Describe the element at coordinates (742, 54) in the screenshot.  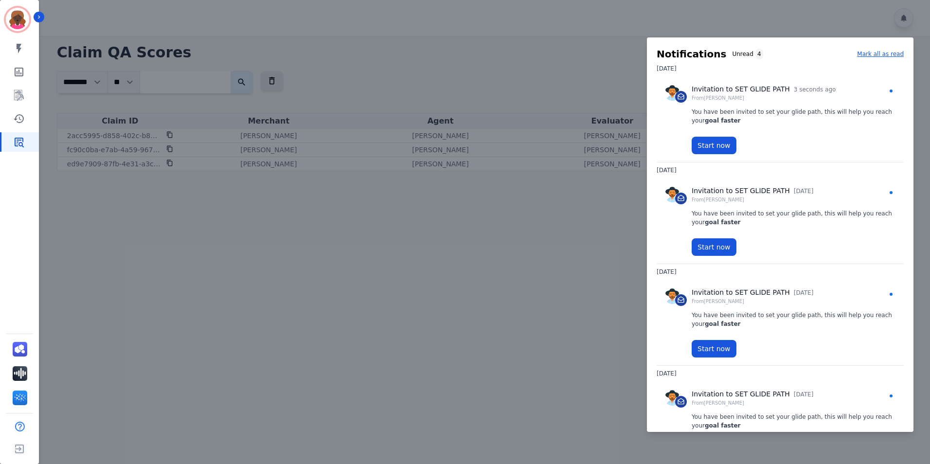
I see `p: Unread` at that location.